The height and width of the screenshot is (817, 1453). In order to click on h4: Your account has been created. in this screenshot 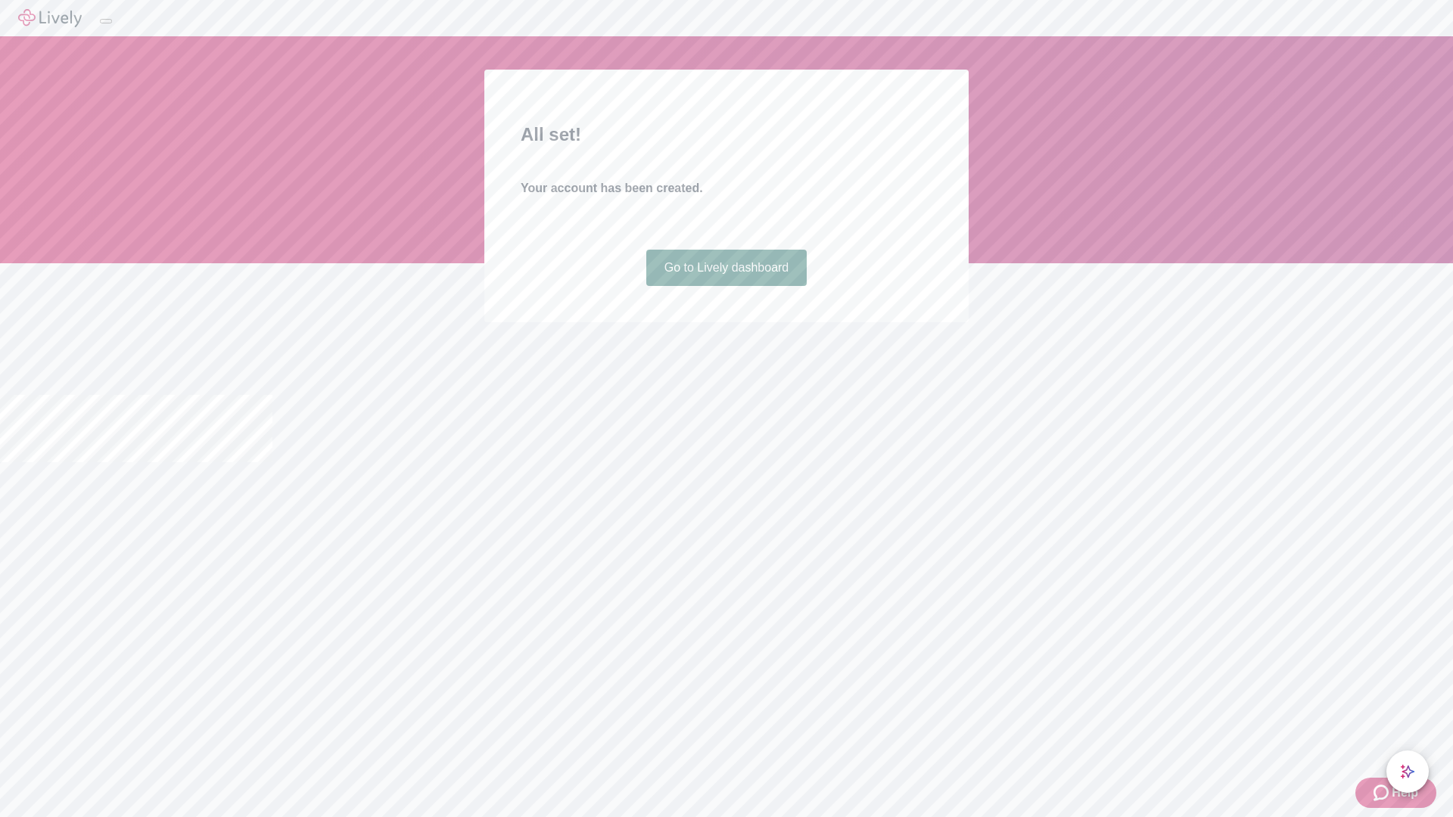, I will do `click(726, 188)`.